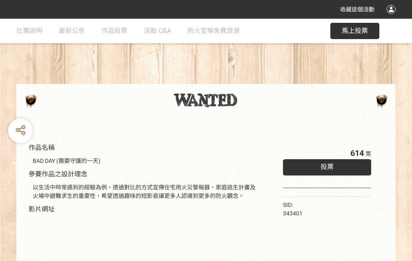  Describe the element at coordinates (354, 31) in the screenshot. I see `button: 馬上投票` at that location.